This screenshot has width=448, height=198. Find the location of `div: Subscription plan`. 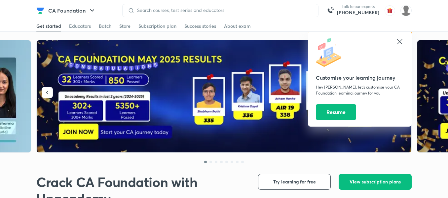

div: Subscription plan is located at coordinates (157, 26).